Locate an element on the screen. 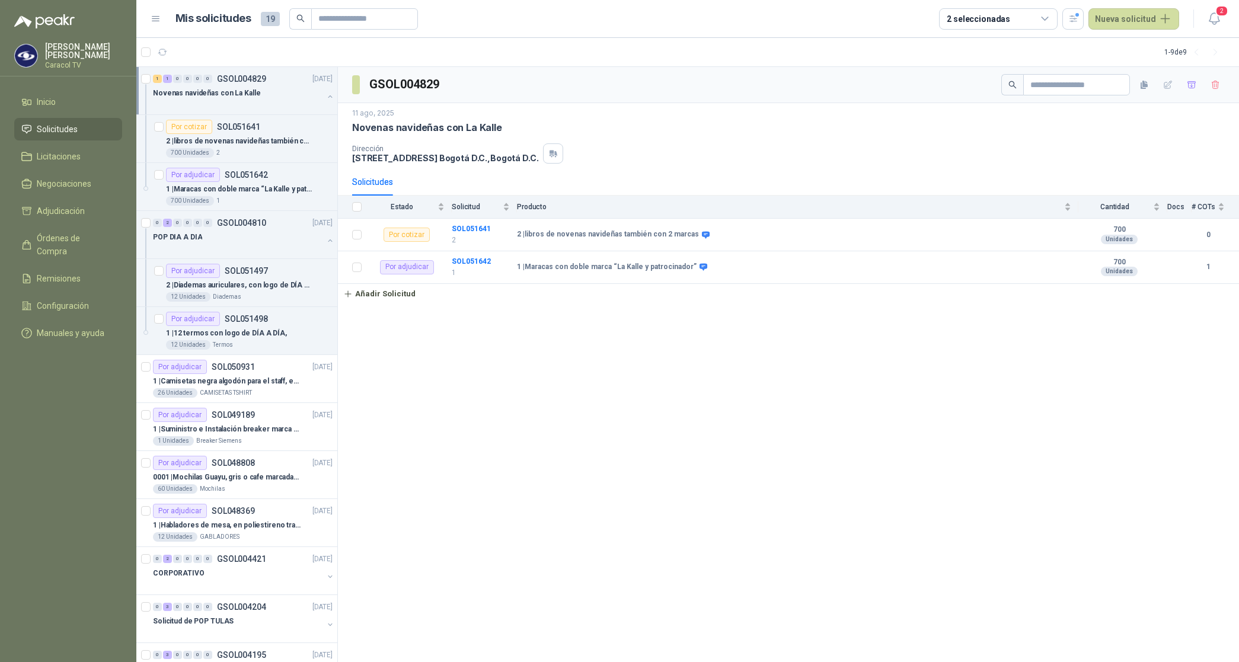 The width and height of the screenshot is (1239, 662). b: 0 is located at coordinates (1208, 235).